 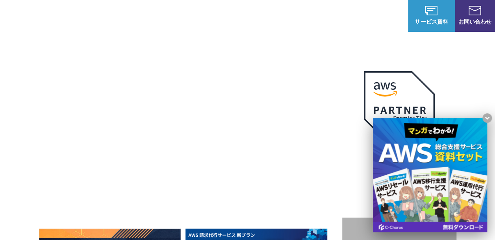 I want to click on p: AWSの導入からコスト削減、 構成・運用の最適化からデータ活用まで 規模や業種業態を問わない マネージドサービスで, so click(x=191, y=104).